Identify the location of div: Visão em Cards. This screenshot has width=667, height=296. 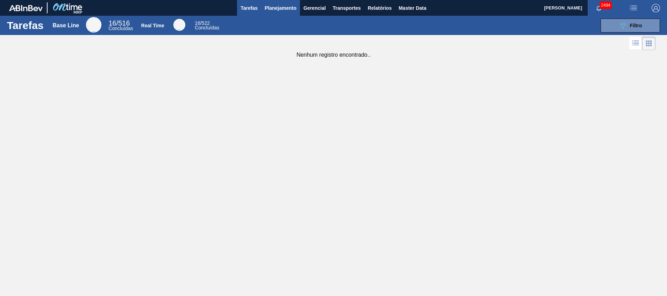
(649, 43).